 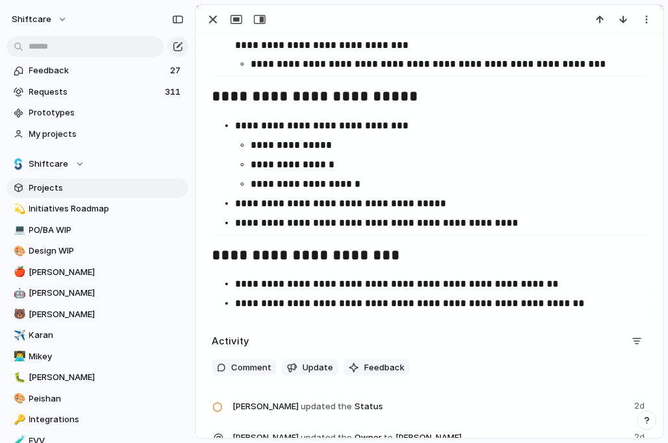 What do you see at coordinates (106, 188) in the screenshot?
I see `span: Projects` at bounding box center [106, 188].